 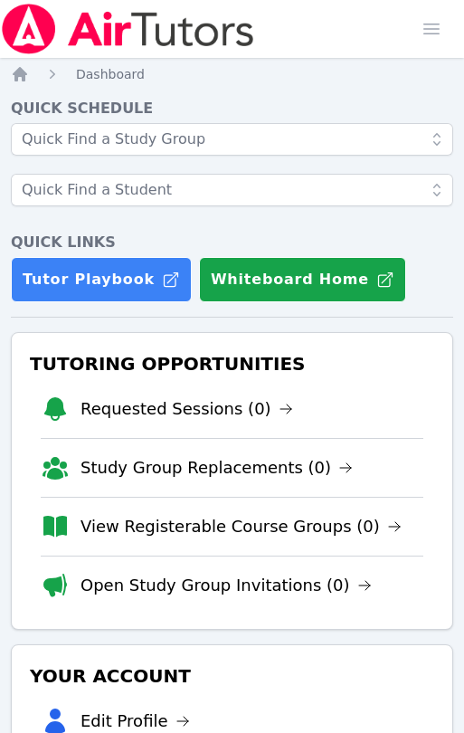 I want to click on input: Quick Find a Study Group, so click(x=232, y=139).